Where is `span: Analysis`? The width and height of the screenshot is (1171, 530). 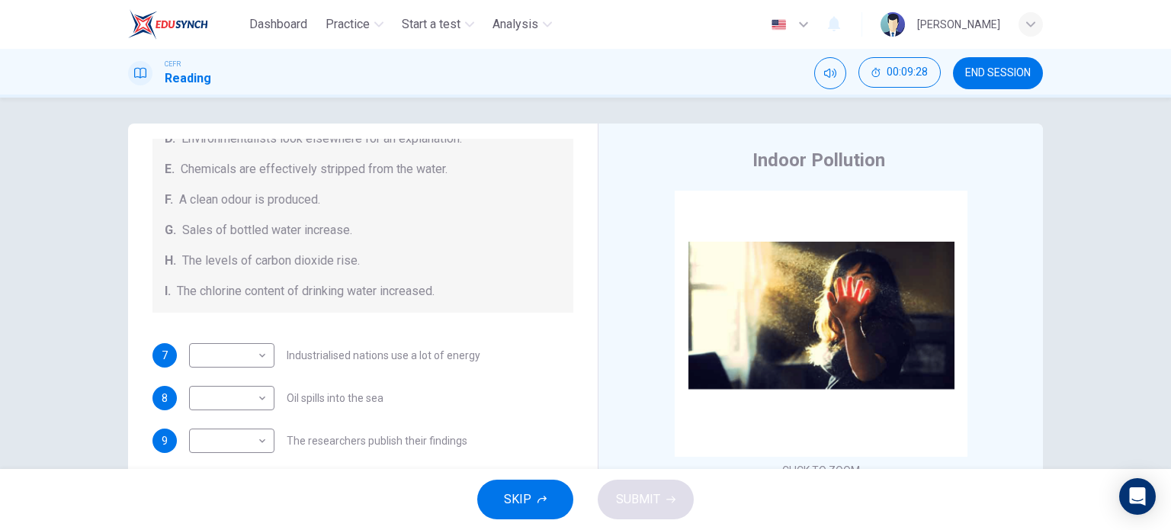
span: Analysis is located at coordinates (515, 24).